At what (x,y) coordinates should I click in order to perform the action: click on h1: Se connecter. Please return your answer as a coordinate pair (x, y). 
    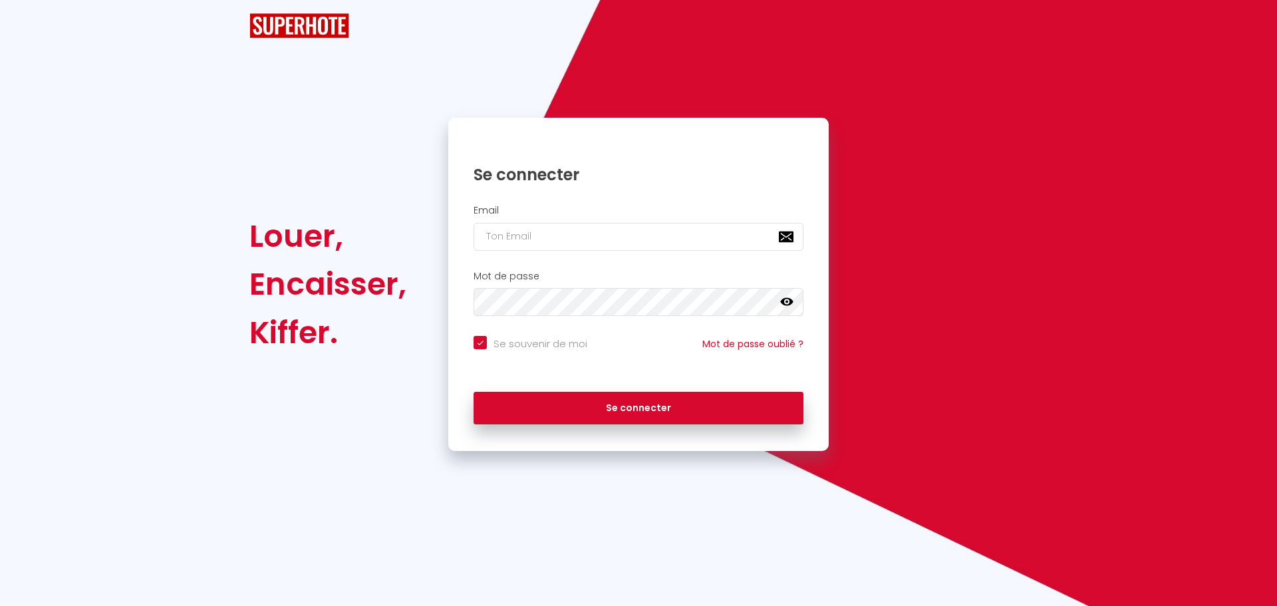
    Looking at the image, I should click on (639, 174).